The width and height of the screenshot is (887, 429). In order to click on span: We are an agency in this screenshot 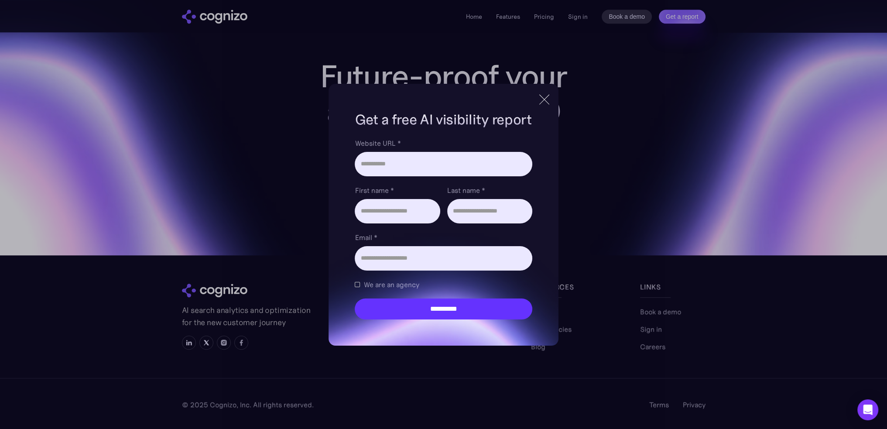, I will do `click(391, 284)`.